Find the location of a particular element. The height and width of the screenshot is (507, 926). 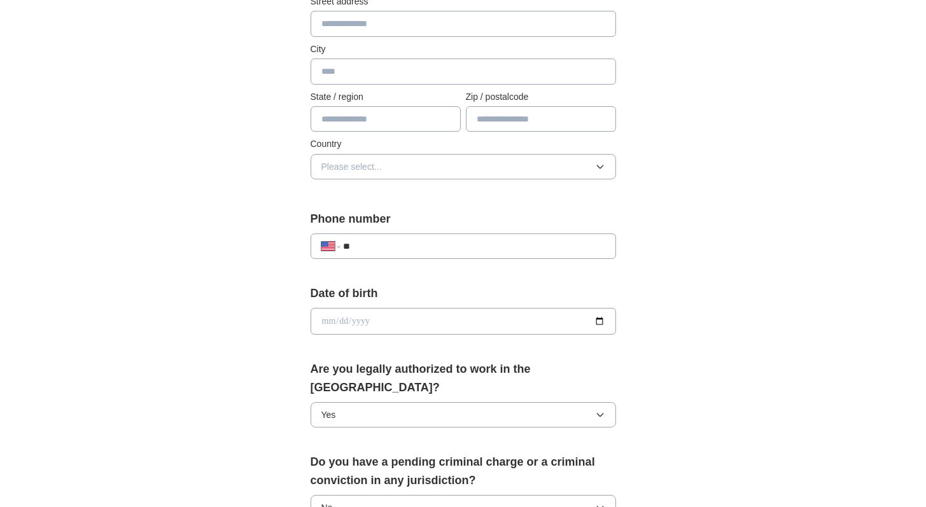

span: Please select... is located at coordinates (351, 167).